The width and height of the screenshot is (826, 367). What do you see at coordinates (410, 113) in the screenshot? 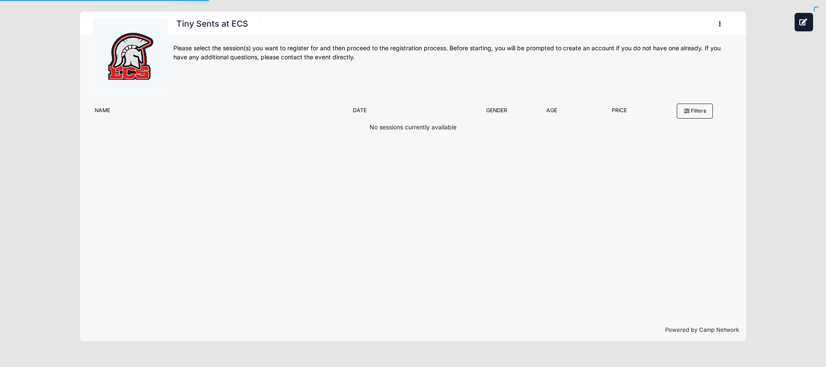
I see `div: Date` at bounding box center [410, 113].